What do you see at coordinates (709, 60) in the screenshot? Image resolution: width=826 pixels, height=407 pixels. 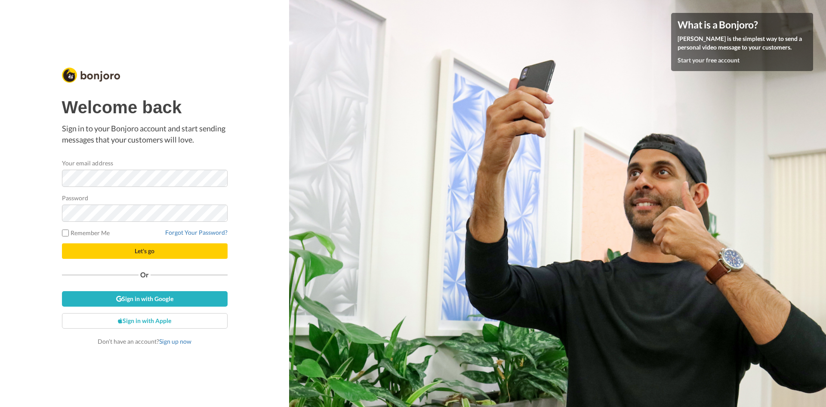 I see `a: Start your free account` at bounding box center [709, 60].